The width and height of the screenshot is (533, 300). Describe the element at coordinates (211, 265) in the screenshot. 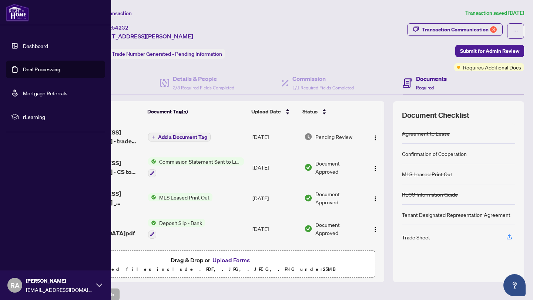

I see `span: Drag & Drop orUpload FormsSupported files include .PDF, .JPG, .JPEG, .PNG under25MB` at that location.